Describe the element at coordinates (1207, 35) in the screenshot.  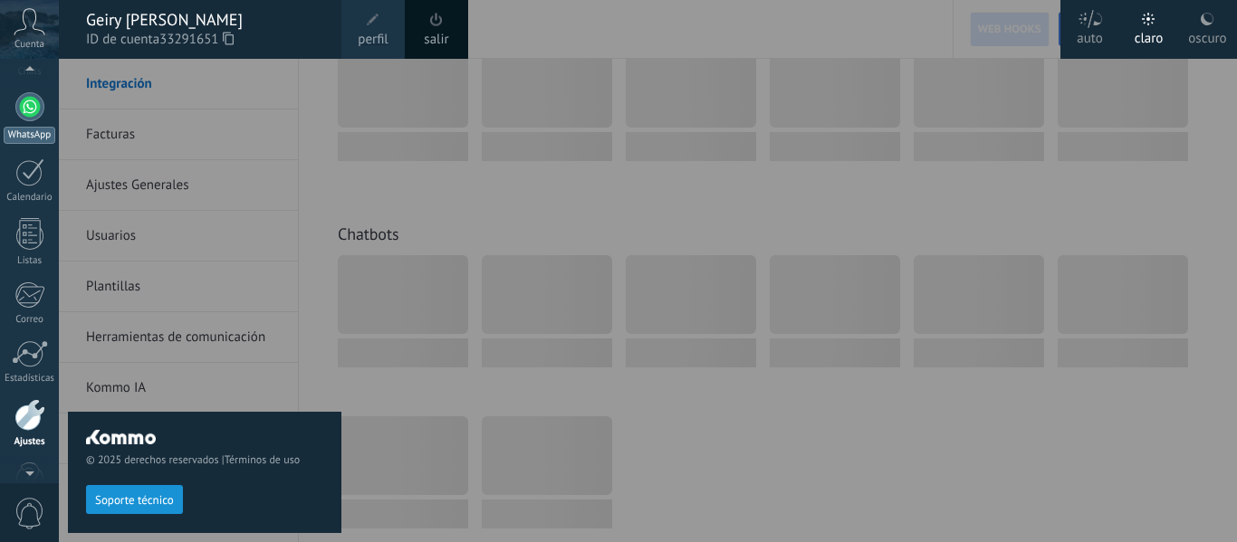
I see `div: oscuro` at that location.